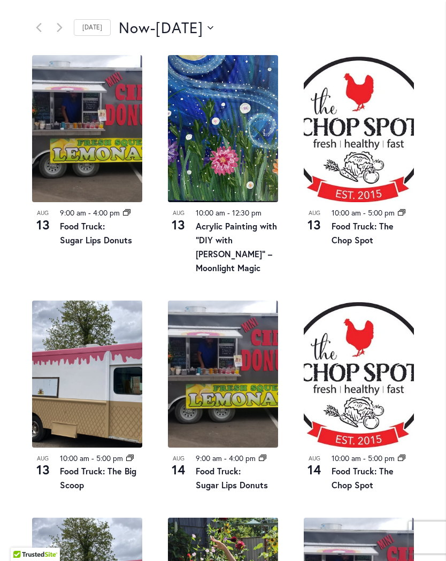  What do you see at coordinates (98, 477) in the screenshot?
I see `a: Food Truck: The Big Scoop` at bounding box center [98, 477].